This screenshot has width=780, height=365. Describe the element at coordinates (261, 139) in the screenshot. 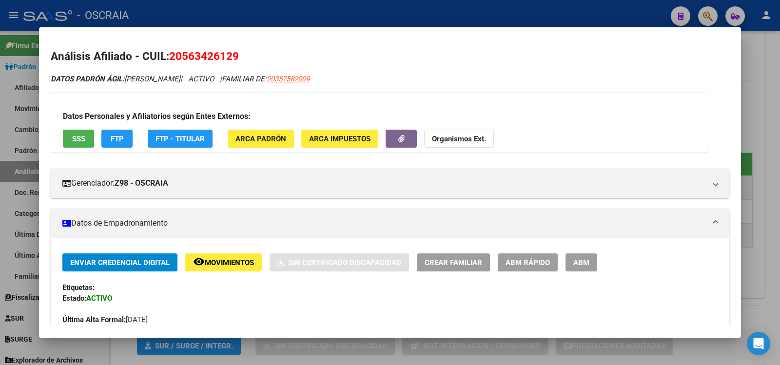

I see `button: ARCA Padrón` at that location.